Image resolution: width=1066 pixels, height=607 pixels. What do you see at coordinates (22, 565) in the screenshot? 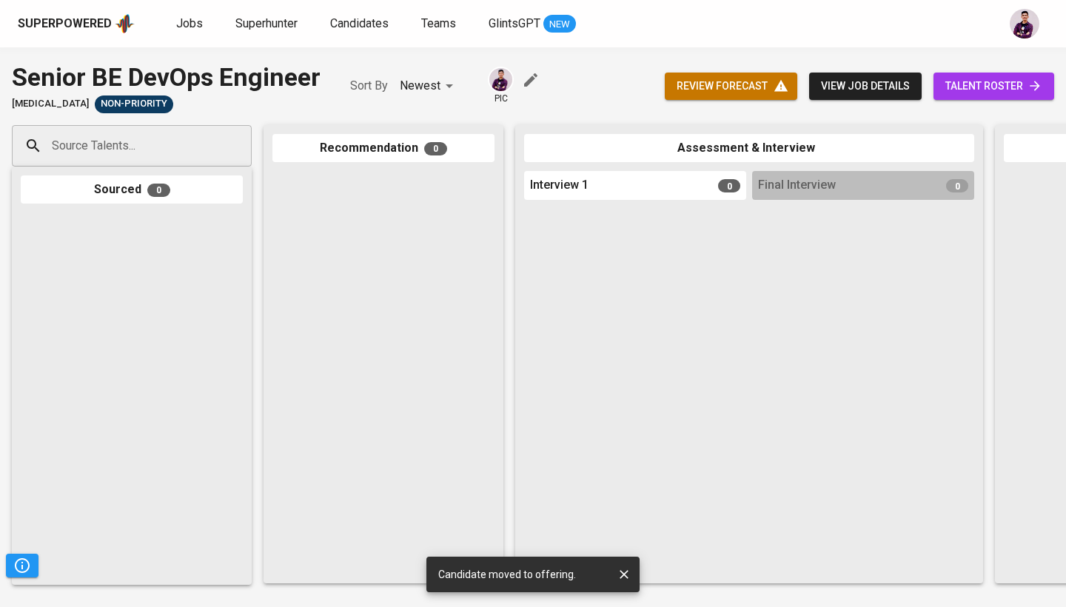
I see `button: Pipeline Triggers` at bounding box center [22, 565].